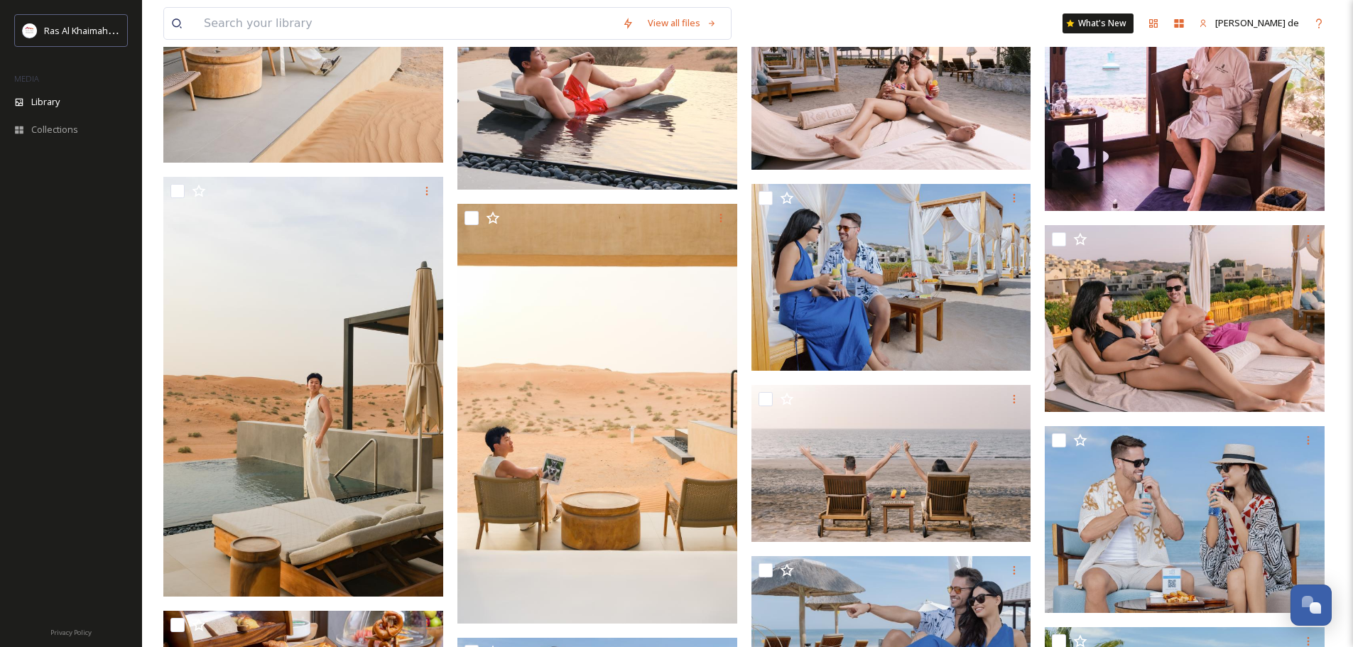  What do you see at coordinates (1098, 23) in the screenshot?
I see `div: What's New` at bounding box center [1098, 23].